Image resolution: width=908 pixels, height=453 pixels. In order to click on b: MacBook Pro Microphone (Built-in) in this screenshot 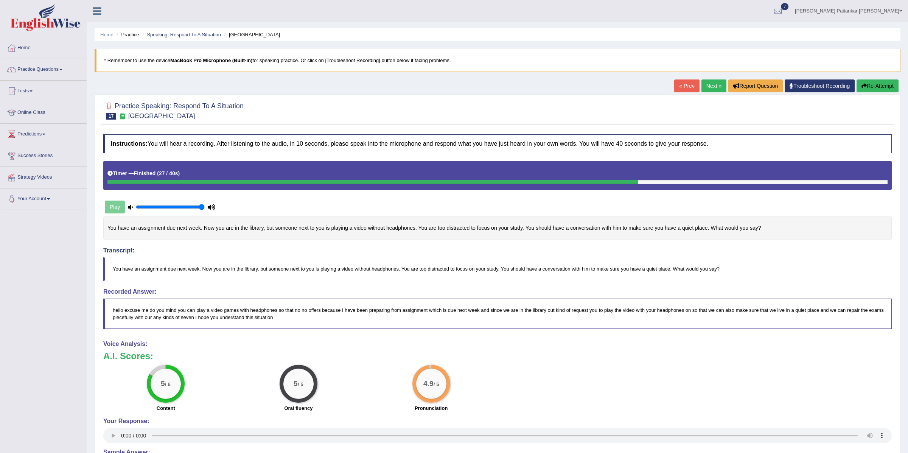, I will do `click(211, 60)`.